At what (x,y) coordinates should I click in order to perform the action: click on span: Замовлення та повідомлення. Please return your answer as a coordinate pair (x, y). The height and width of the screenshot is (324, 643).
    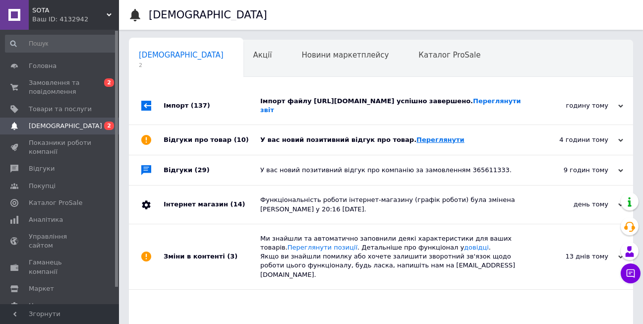
    Looking at the image, I should click on (60, 87).